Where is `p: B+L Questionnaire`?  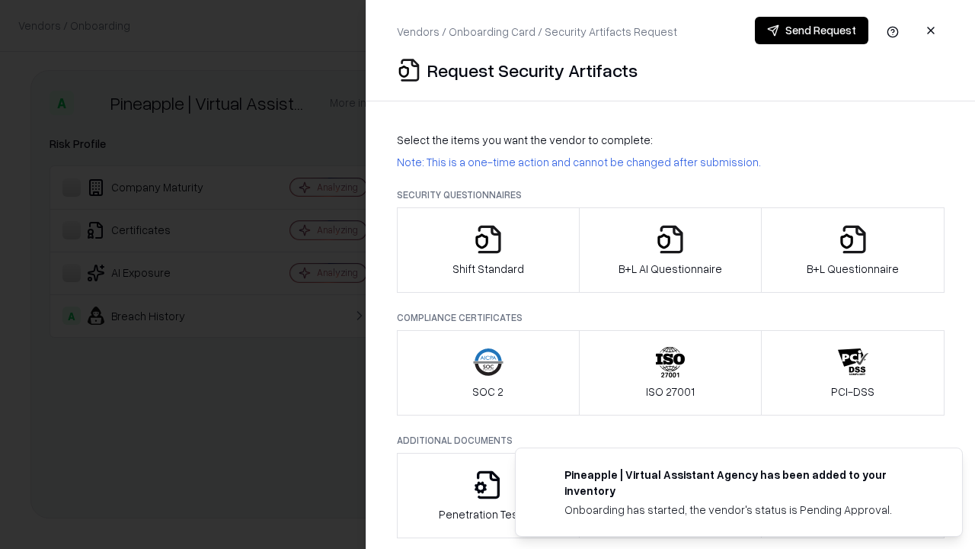
p: B+L Questionnaire is located at coordinates (853, 268).